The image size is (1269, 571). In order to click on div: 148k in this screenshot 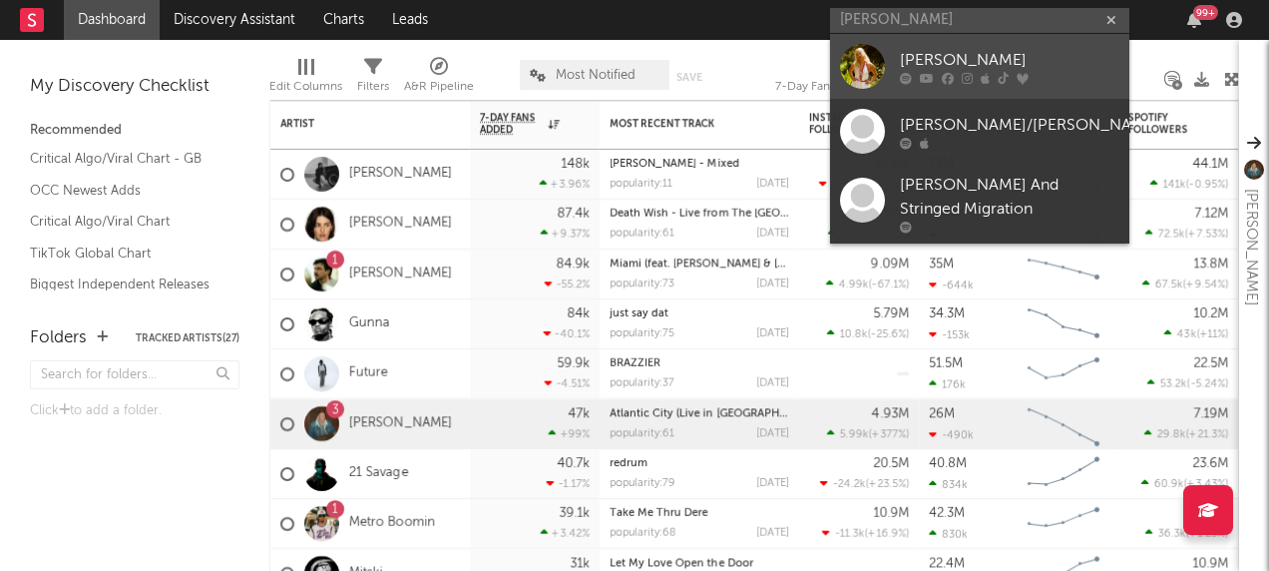, I will do `click(575, 164)`.